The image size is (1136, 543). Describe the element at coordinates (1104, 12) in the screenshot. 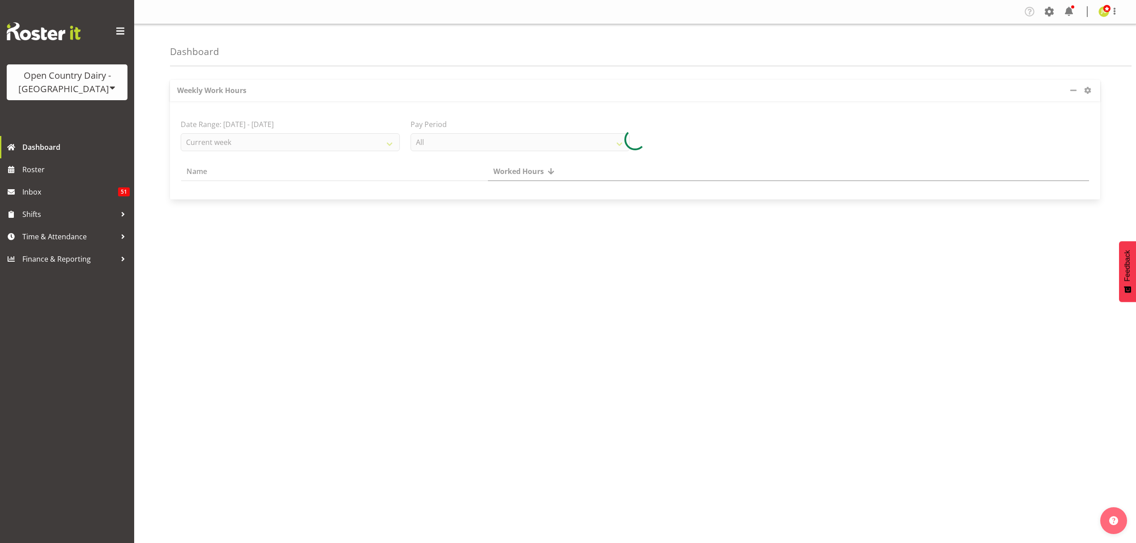

I see `img: jessica-greenwood7429.jpg` at that location.